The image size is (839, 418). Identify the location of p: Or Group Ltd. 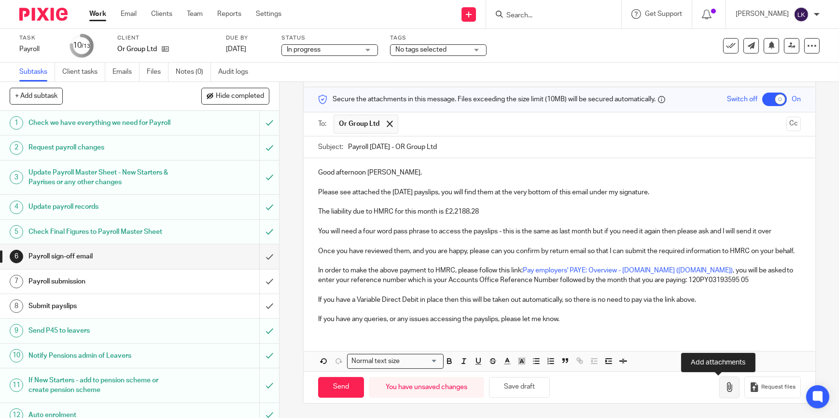
(137, 49).